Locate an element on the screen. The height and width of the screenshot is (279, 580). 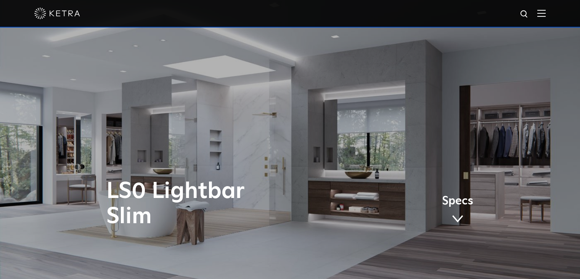
a: Specs is located at coordinates (458, 210).